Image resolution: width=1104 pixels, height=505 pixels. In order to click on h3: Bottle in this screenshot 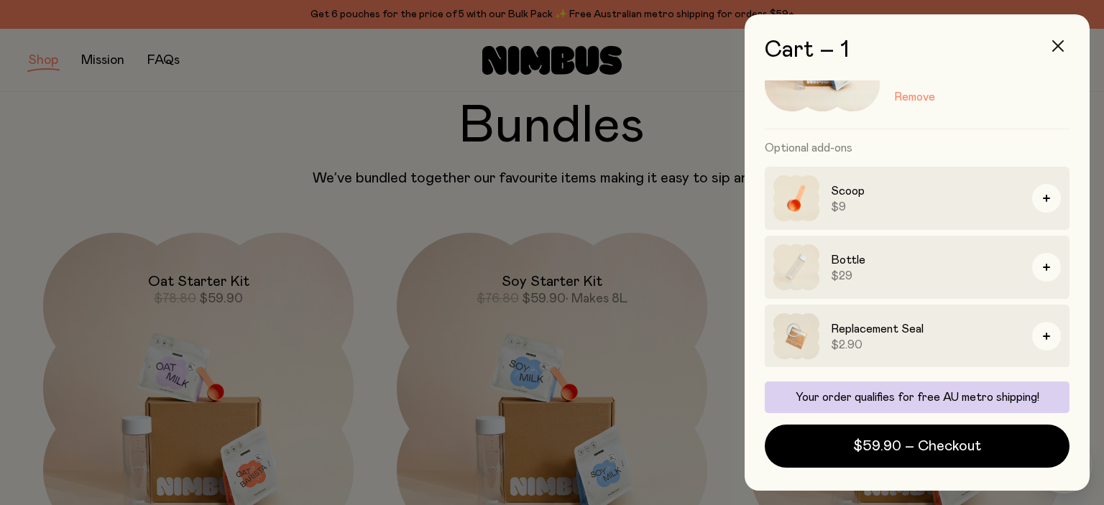, I will do `click(926, 260)`.